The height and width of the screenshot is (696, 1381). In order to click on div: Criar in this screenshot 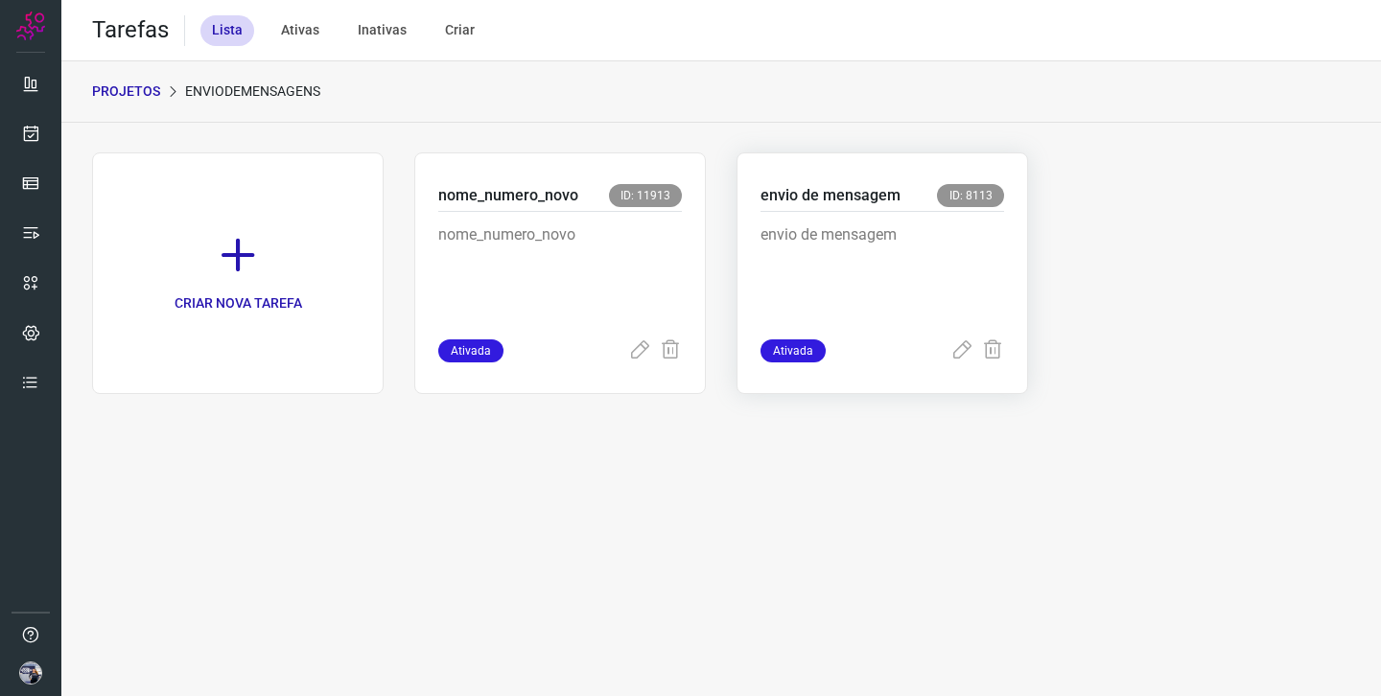, I will do `click(459, 31)`.